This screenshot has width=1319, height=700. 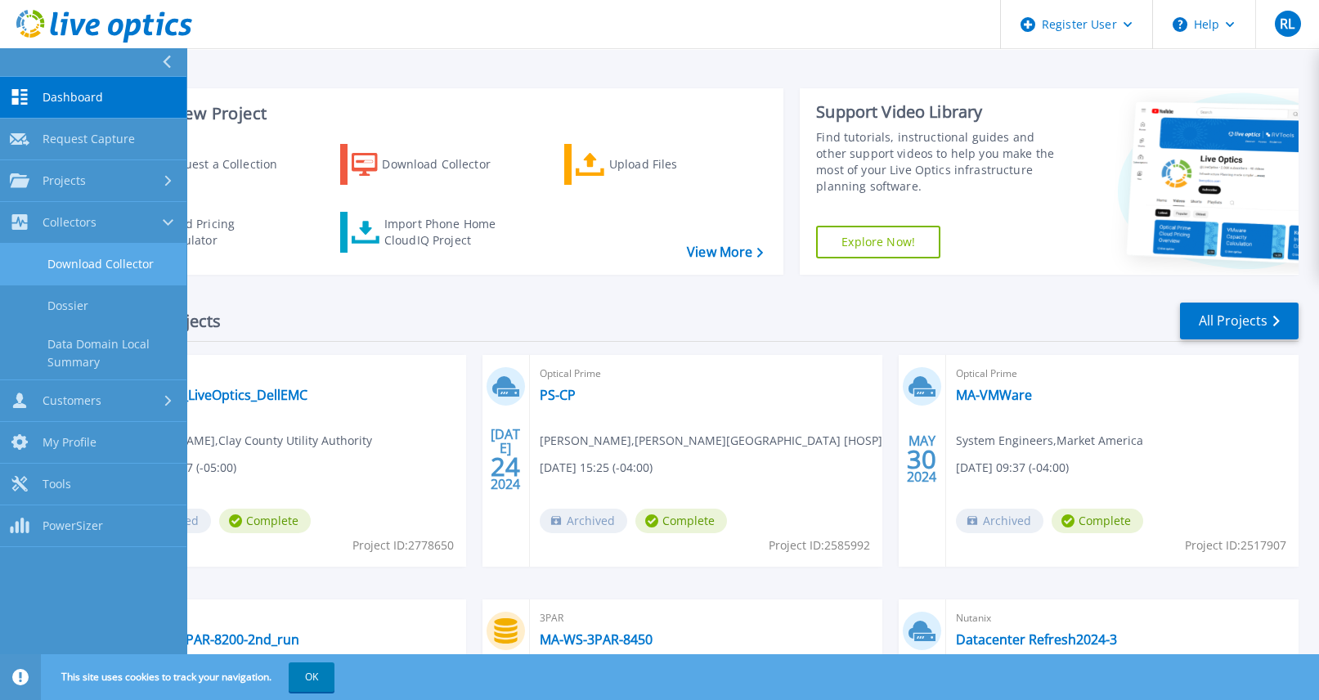 What do you see at coordinates (72, 401) in the screenshot?
I see `span: Customers` at bounding box center [72, 401].